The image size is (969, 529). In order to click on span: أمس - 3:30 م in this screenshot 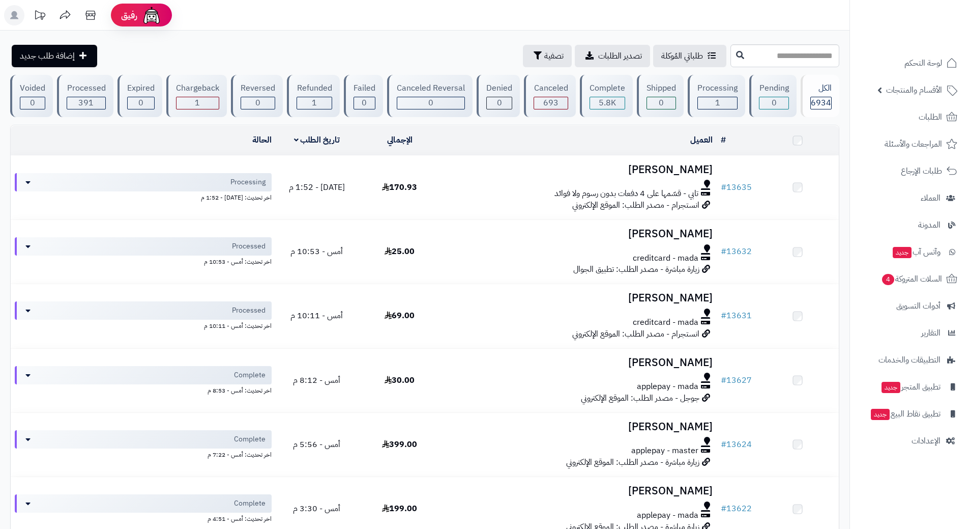, I will do `click(316, 508)`.